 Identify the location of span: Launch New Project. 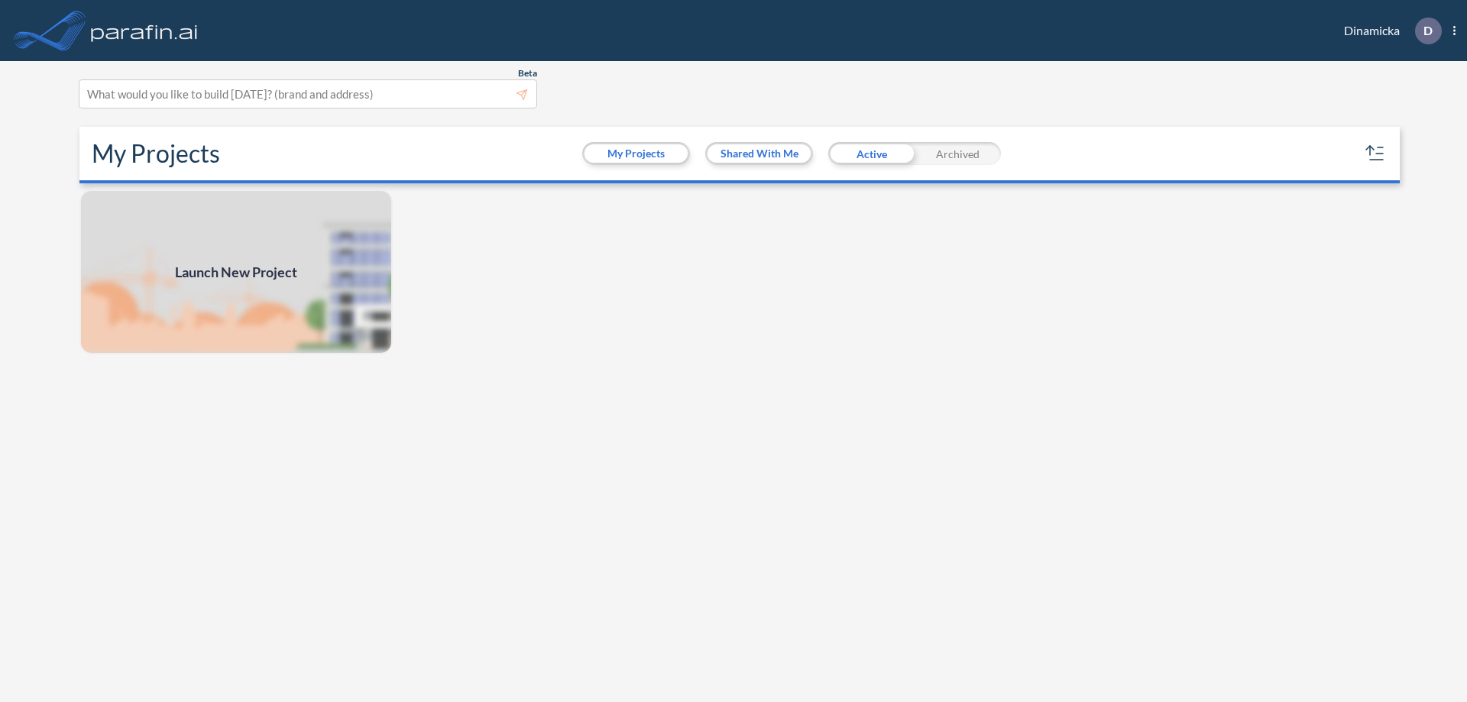
(236, 272).